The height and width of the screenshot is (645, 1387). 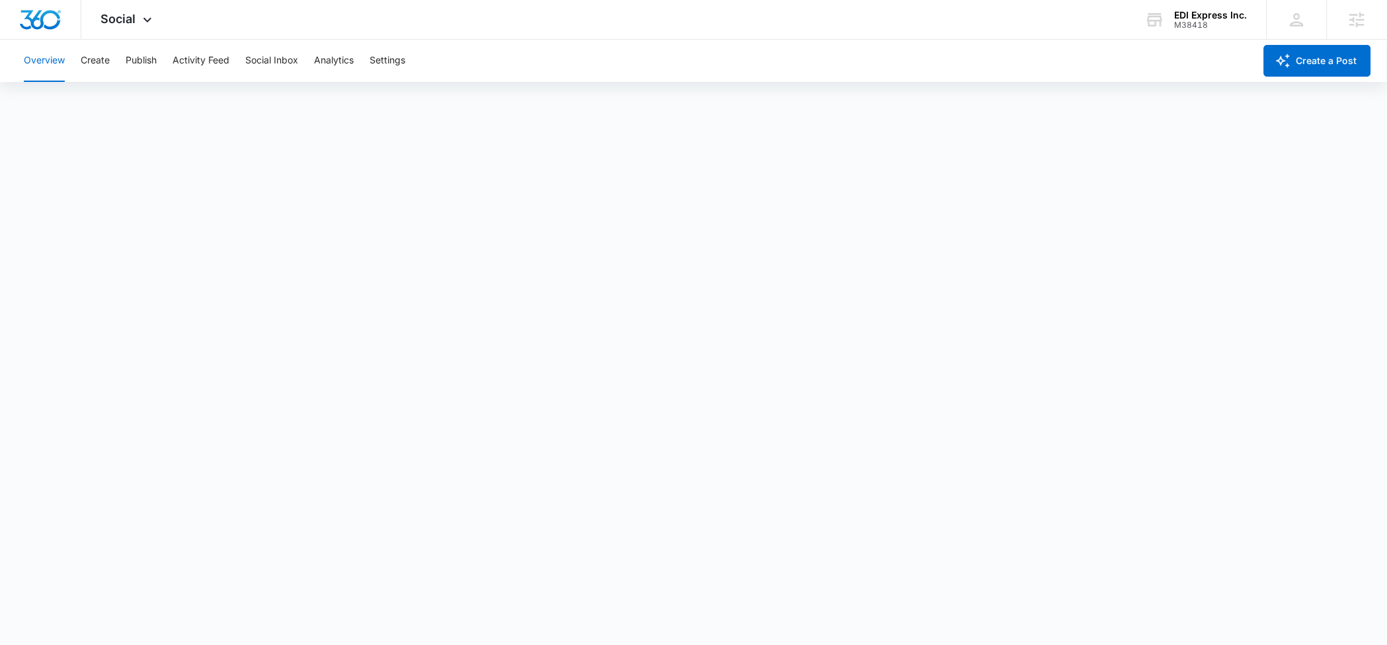 What do you see at coordinates (1317, 61) in the screenshot?
I see `button: Create a Post` at bounding box center [1317, 61].